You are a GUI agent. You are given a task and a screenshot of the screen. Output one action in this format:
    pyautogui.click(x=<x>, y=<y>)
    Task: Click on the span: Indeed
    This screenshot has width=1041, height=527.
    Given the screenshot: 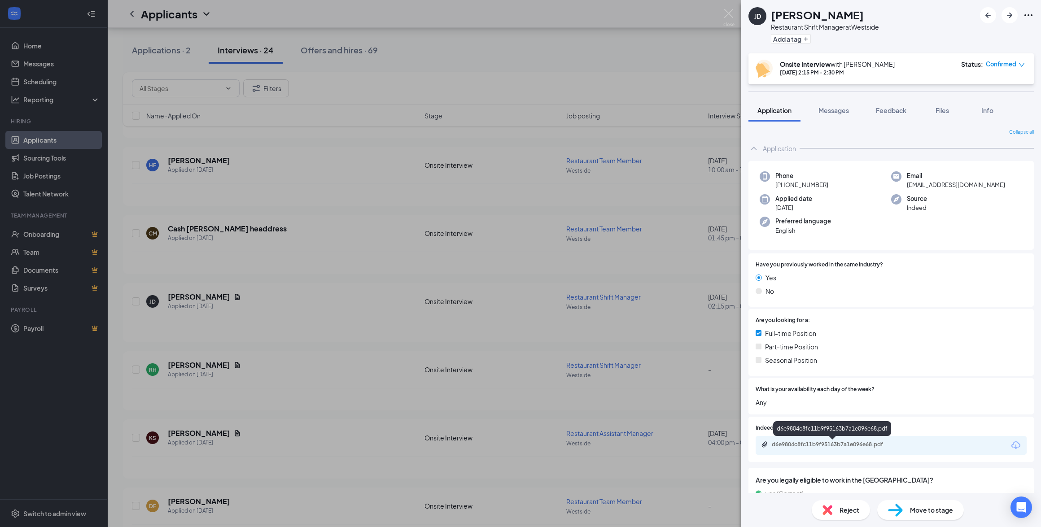 What is the action you would take?
    pyautogui.click(x=916, y=208)
    